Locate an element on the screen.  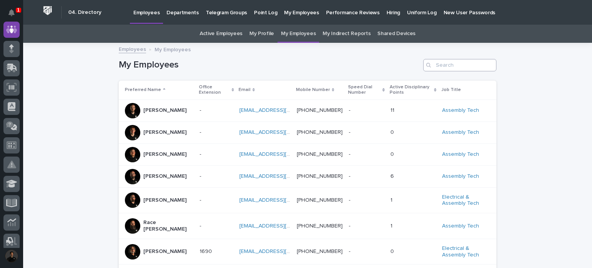
p: 6 is located at coordinates (393, 175).